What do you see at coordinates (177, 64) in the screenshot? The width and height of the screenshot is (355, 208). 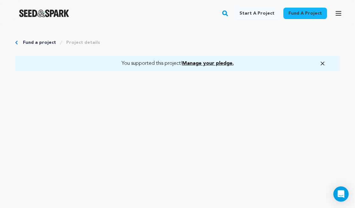 I see `a: You supported this project!Manage your pledge.` at bounding box center [177, 64].